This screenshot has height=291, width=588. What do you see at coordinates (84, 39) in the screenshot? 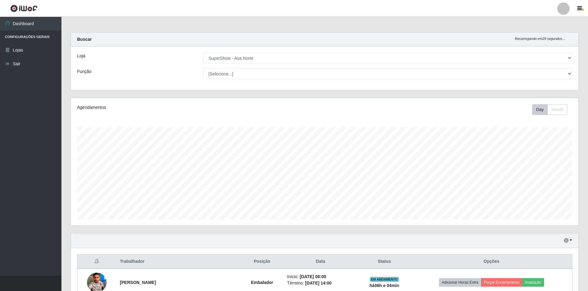
I see `strong: Buscar` at bounding box center [84, 39].